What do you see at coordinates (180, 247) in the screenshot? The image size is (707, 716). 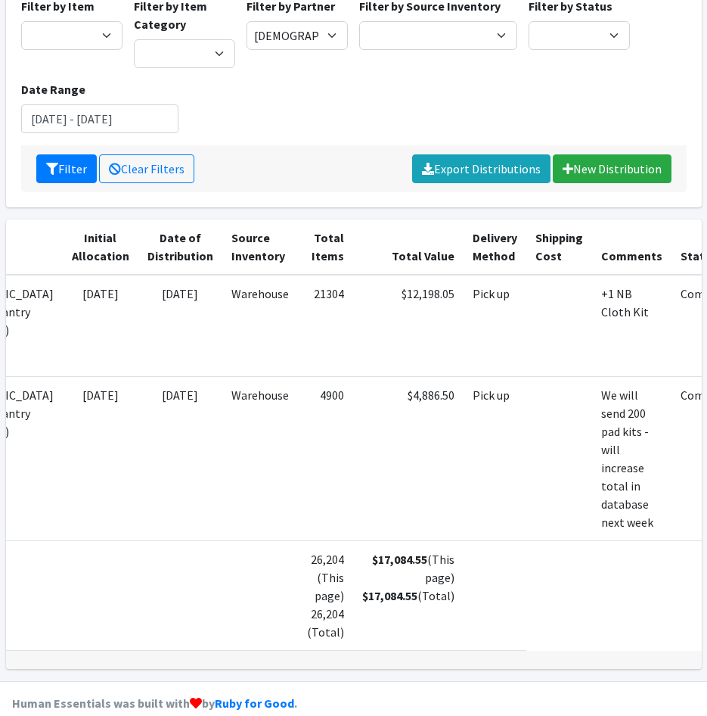 I see `th: Date of Distribution` at bounding box center [180, 247].